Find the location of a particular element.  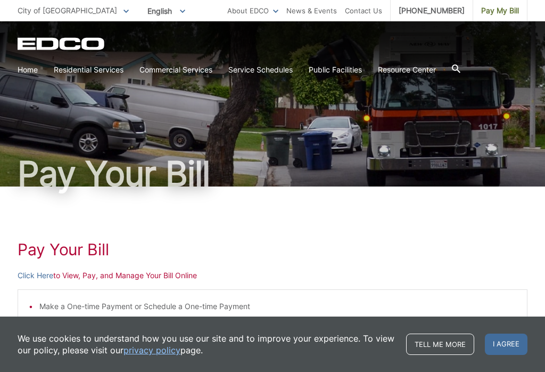

a: Commercial Services is located at coordinates (176, 70).